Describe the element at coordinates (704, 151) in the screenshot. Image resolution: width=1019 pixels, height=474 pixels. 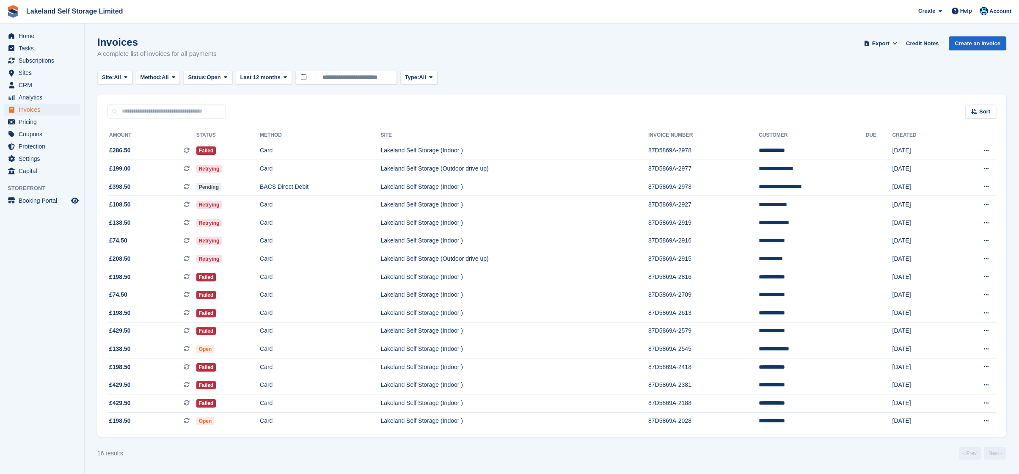
I see `td: 87D5869A-2978` at that location.